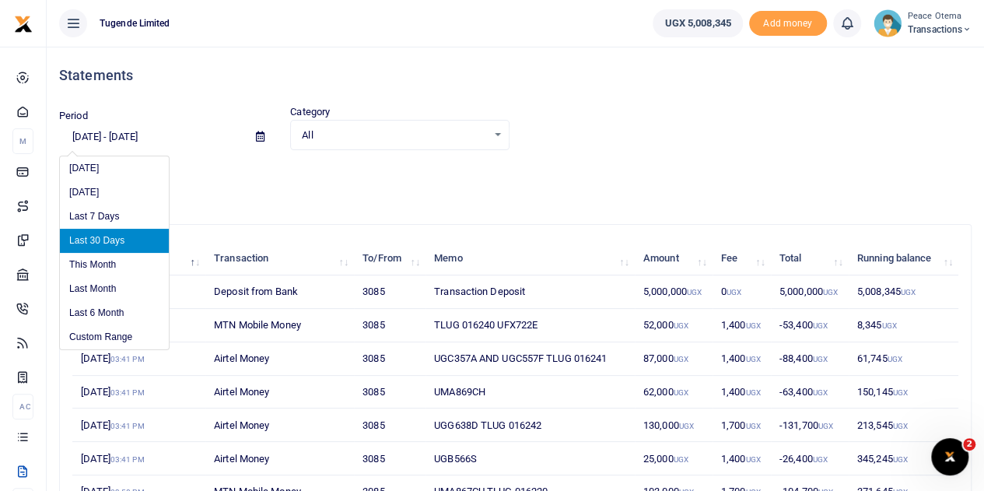 This screenshot has height=491, width=984. I want to click on td: -131,700, so click(810, 425).